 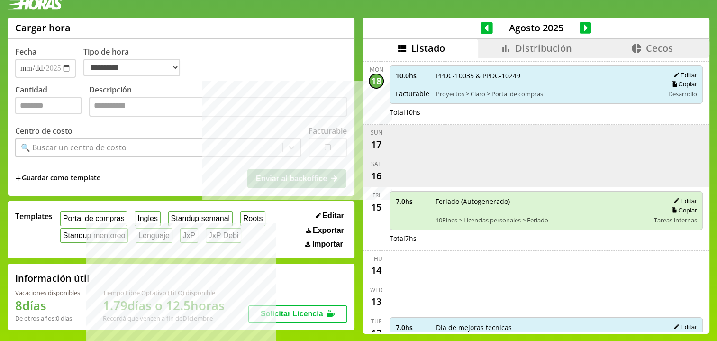 What do you see at coordinates (292, 313) in the screenshot?
I see `span: Solicitar Licencia` at bounding box center [292, 313].